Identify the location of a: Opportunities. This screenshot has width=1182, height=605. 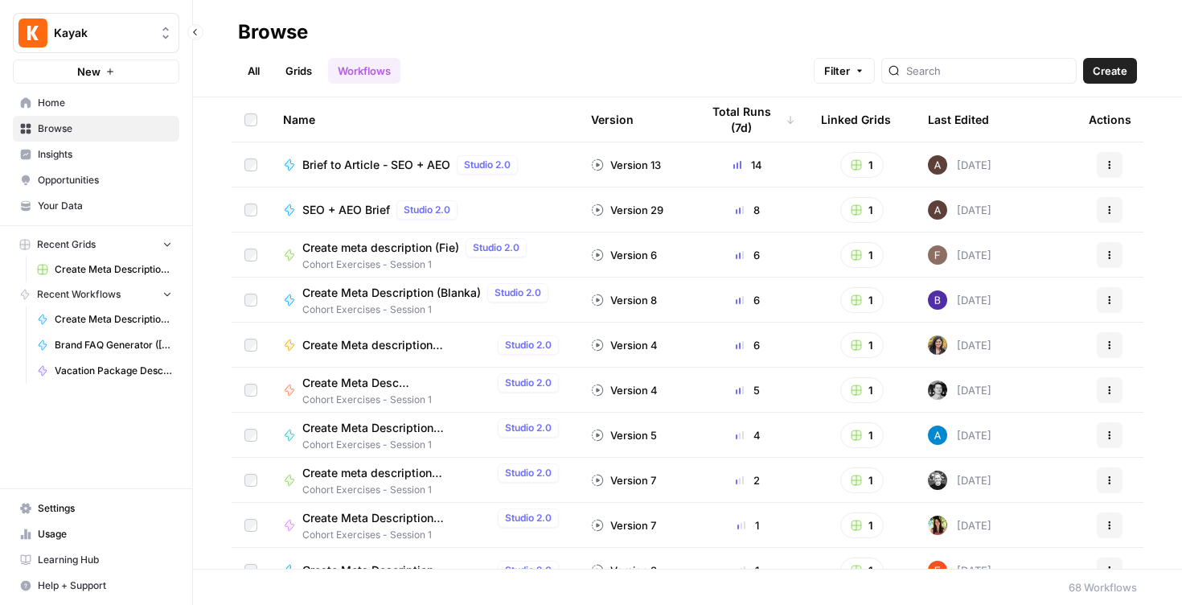
(96, 180).